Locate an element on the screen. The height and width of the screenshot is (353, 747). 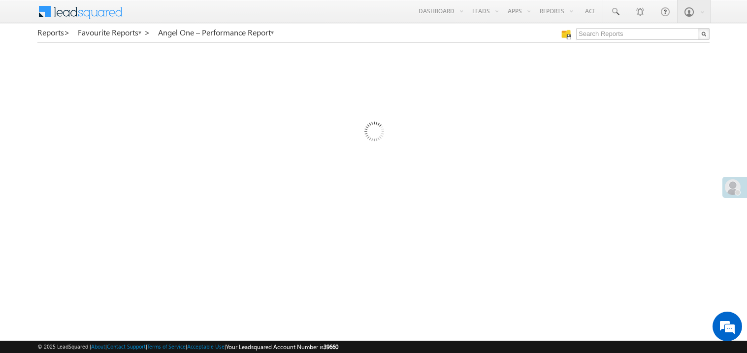
img: Manage all your saved reports! is located at coordinates (566, 34).